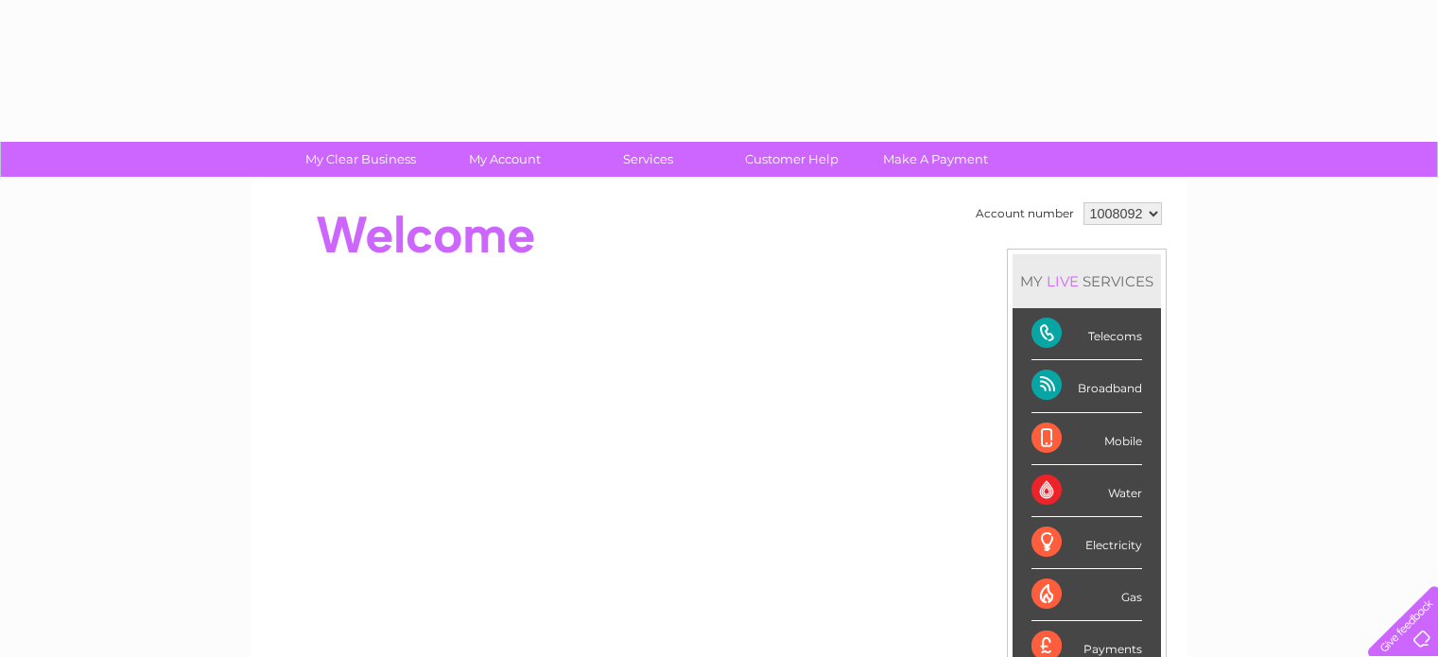 The height and width of the screenshot is (657, 1438). What do you see at coordinates (1086, 386) in the screenshot?
I see `div: Broadband` at bounding box center [1086, 386].